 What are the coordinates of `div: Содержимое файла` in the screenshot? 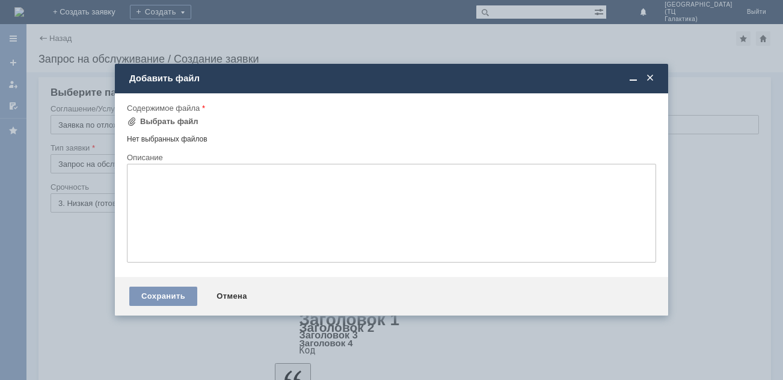 It's located at (391, 108).